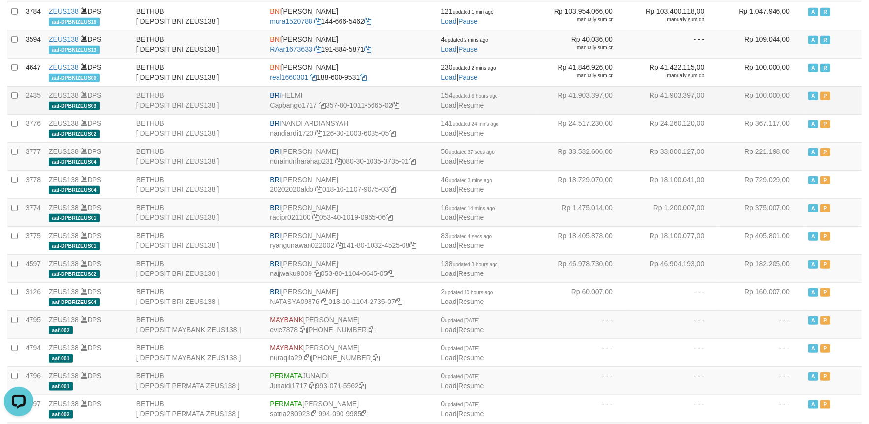 The image size is (869, 424). Describe the element at coordinates (673, 100) in the screenshot. I see `td: Rp 41.903.397,00` at that location.